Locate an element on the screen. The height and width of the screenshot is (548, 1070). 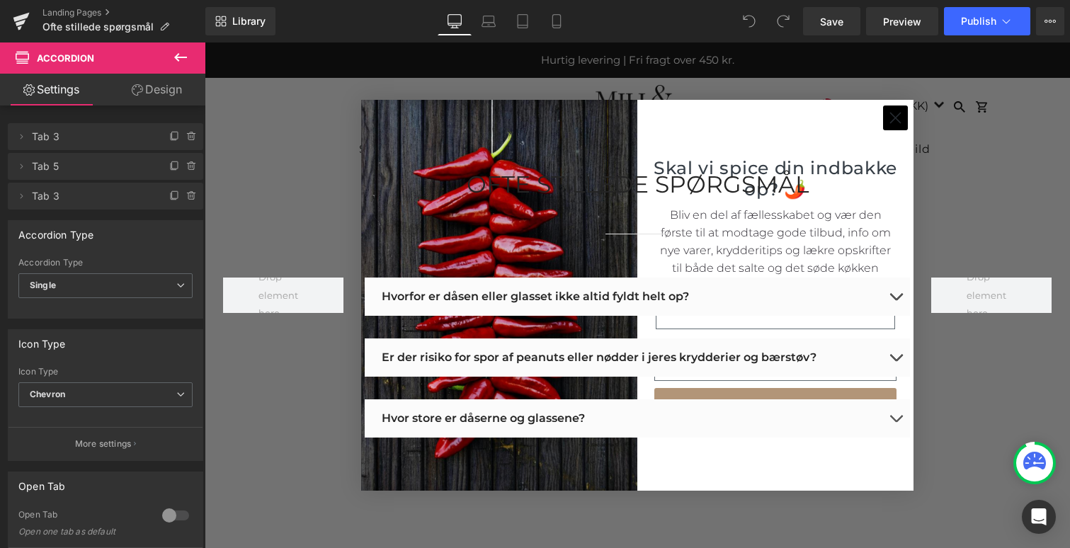
span: Preview is located at coordinates (902, 21).